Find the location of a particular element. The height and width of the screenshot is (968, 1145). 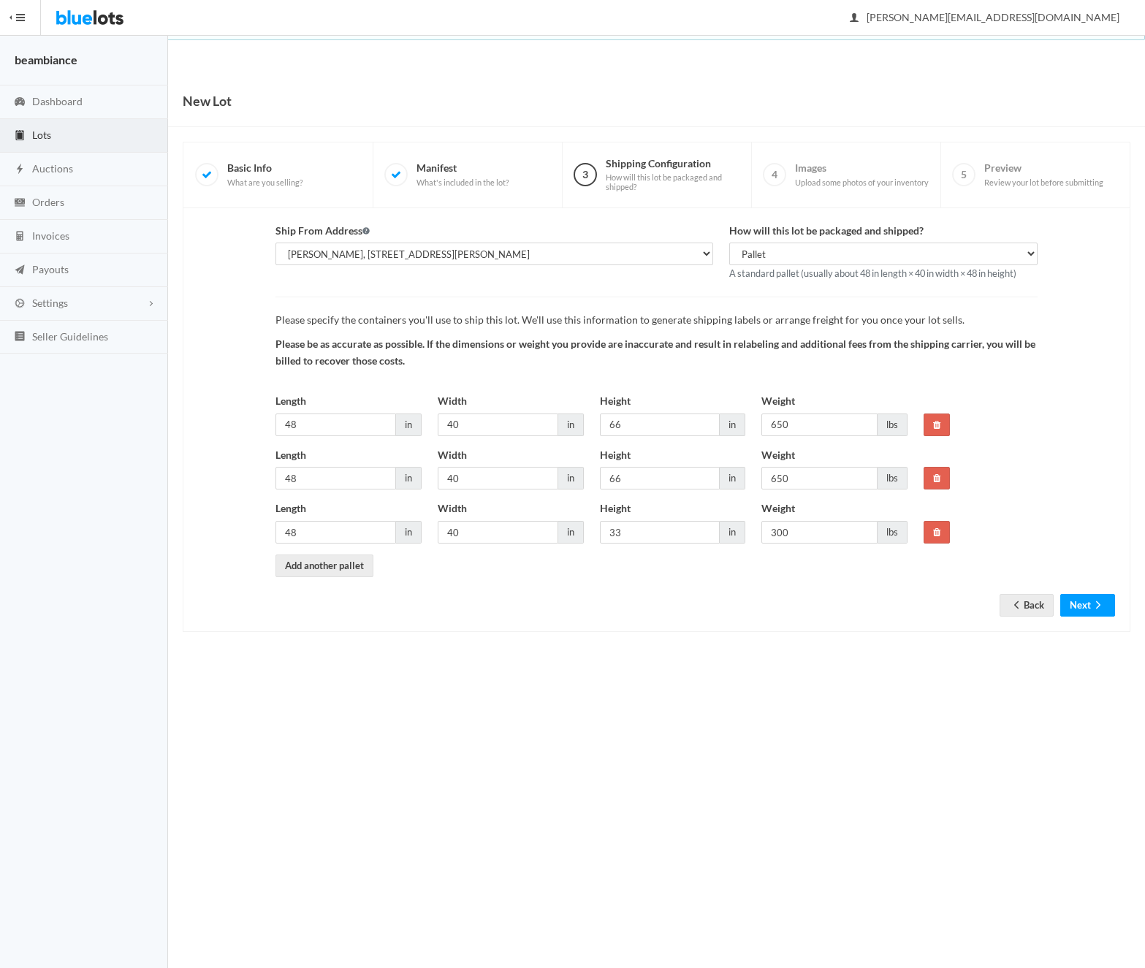

span: Preview is located at coordinates (1043, 174).